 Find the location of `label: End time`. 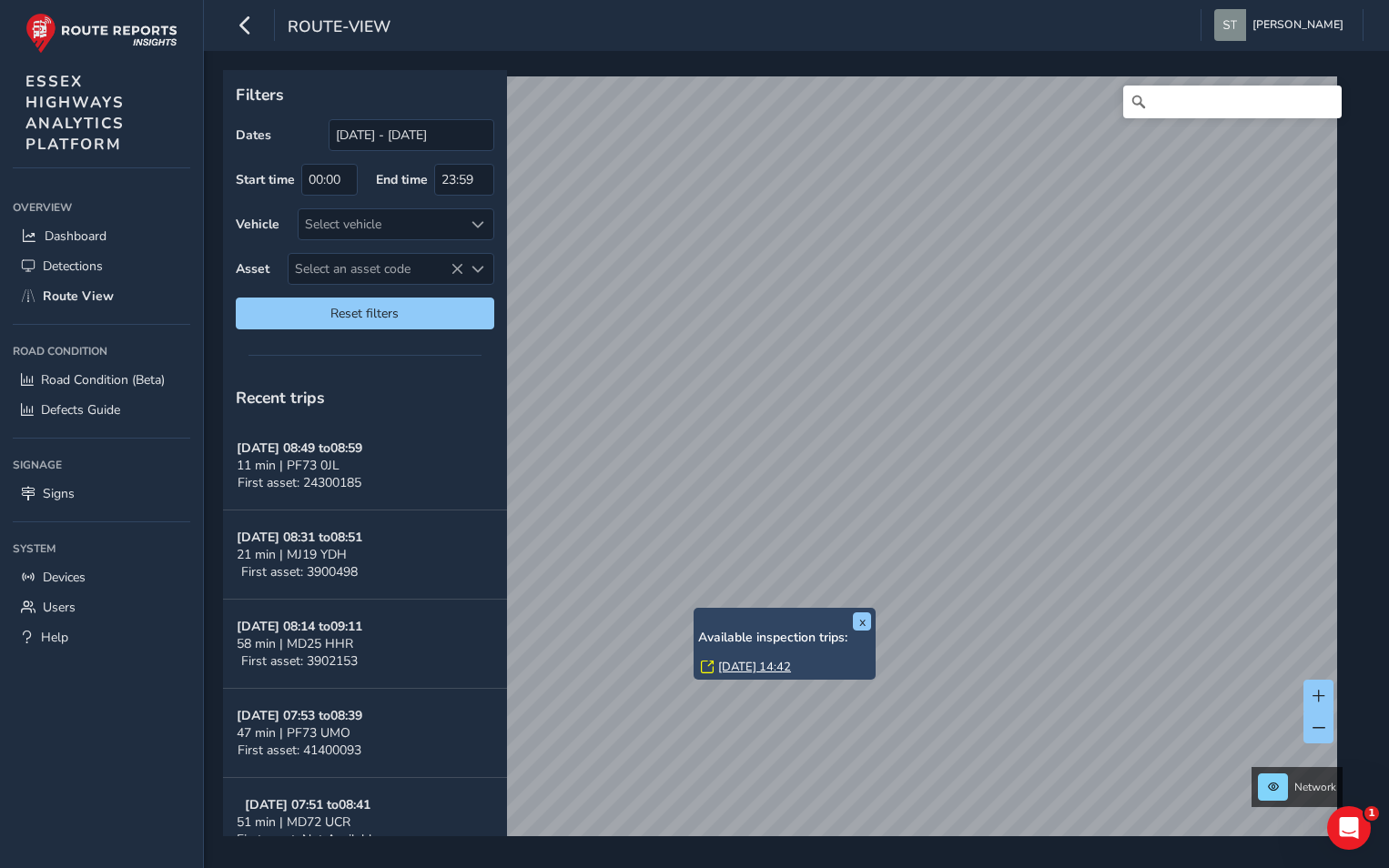

label: End time is located at coordinates (401, 179).